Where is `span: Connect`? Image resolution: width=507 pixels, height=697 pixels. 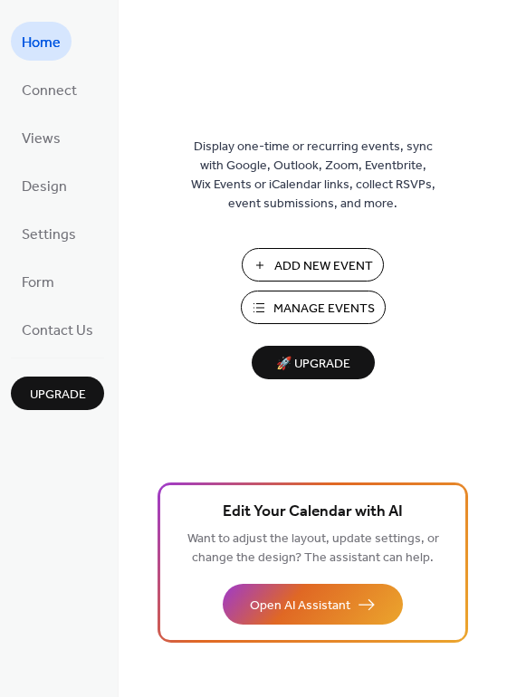
span: Connect is located at coordinates (49, 90).